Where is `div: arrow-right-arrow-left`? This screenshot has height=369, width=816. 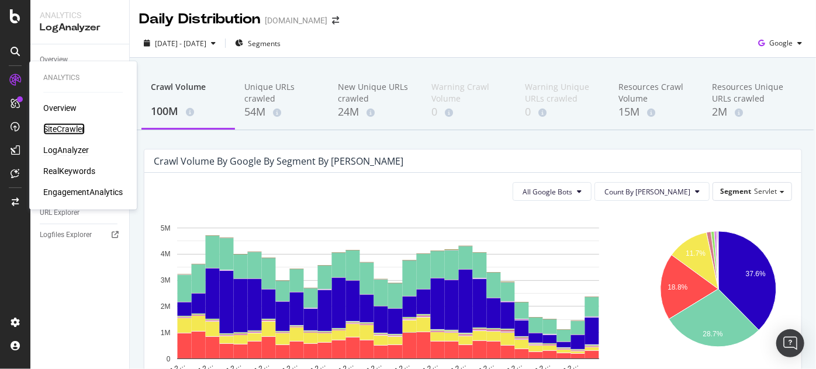
div: arrow-right-arrow-left is located at coordinates (335, 20).